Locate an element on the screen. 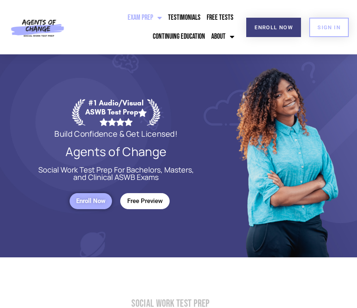  a: Free Preview is located at coordinates (145, 201).